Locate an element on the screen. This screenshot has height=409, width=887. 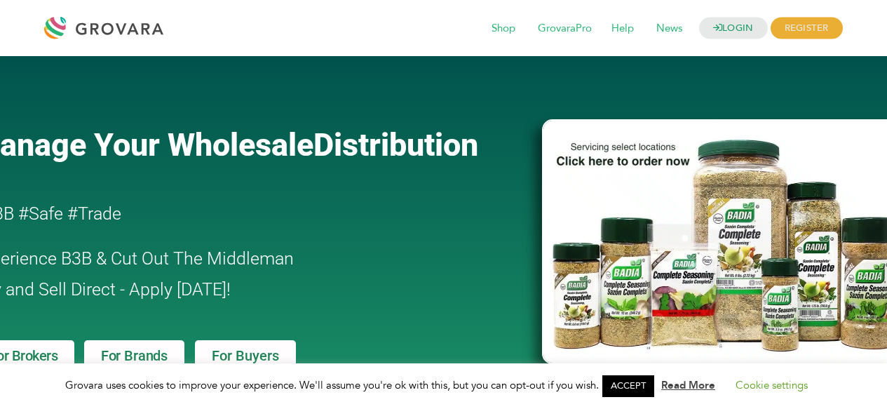
a: ACCEPT is located at coordinates (628, 385).